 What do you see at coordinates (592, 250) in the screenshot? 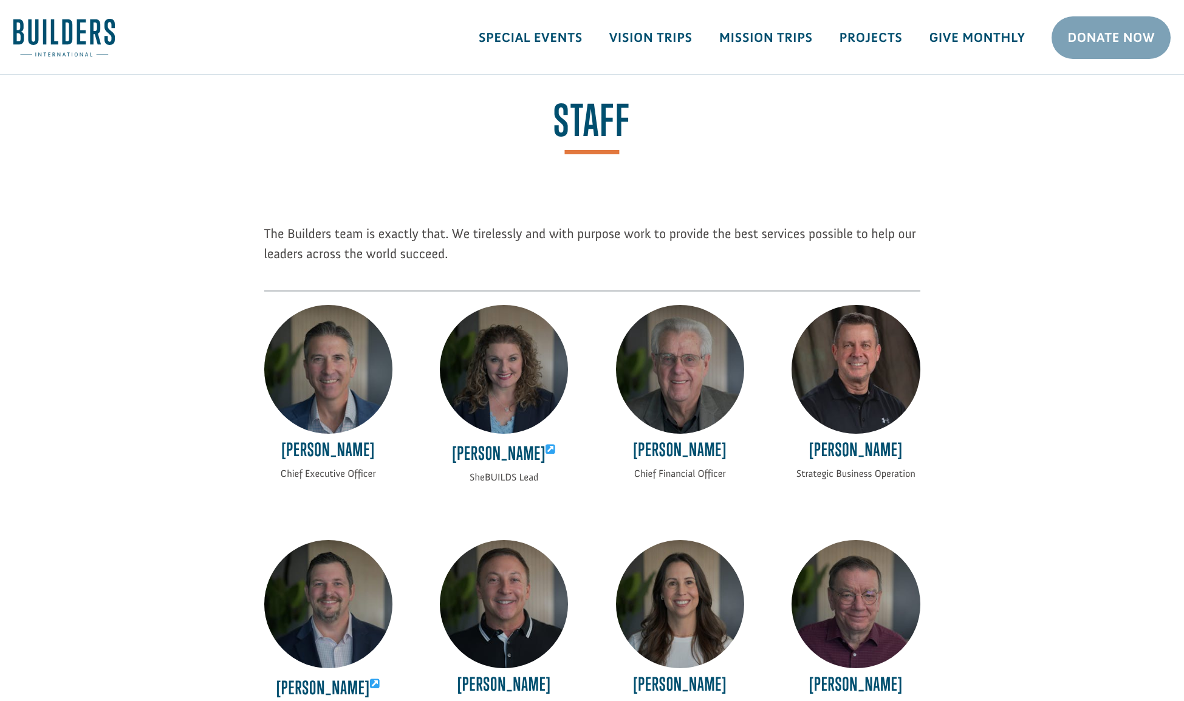
I see `p: The Builders team is exactly that. We tirelessly and with purpose work to provide the best servic...` at bounding box center [592, 250].